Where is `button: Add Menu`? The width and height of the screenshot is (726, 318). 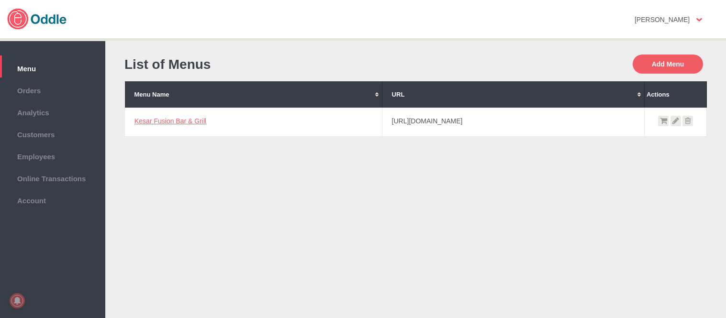 button: Add Menu is located at coordinates (667, 64).